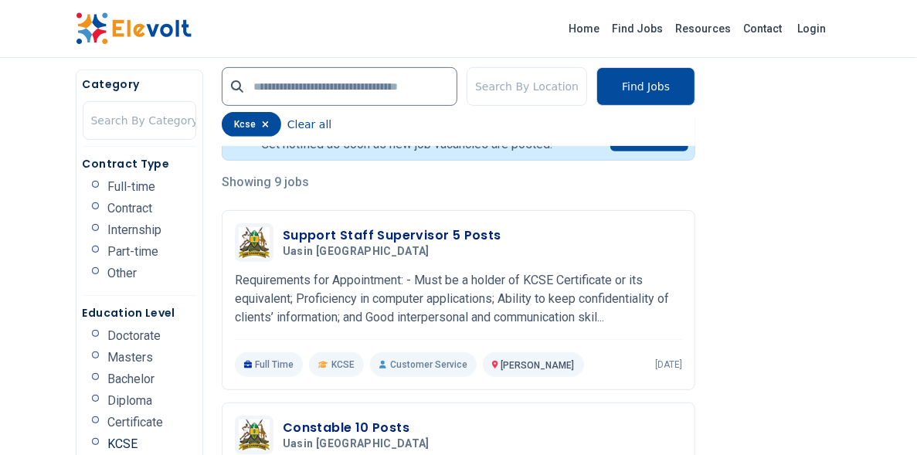 The height and width of the screenshot is (455, 917). Describe the element at coordinates (134, 336) in the screenshot. I see `span: Doctorate` at that location.